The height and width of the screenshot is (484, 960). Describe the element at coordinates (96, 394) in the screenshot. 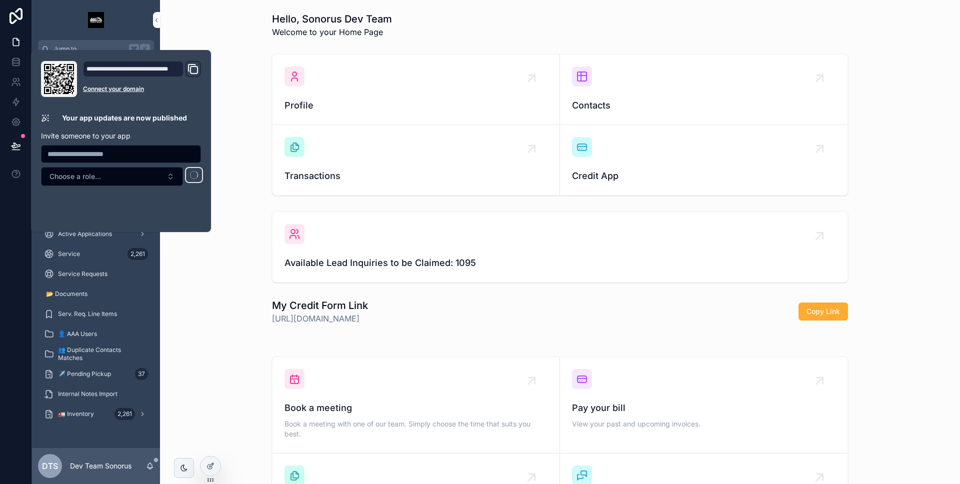

I see `a: Internal Notes Import` at that location.